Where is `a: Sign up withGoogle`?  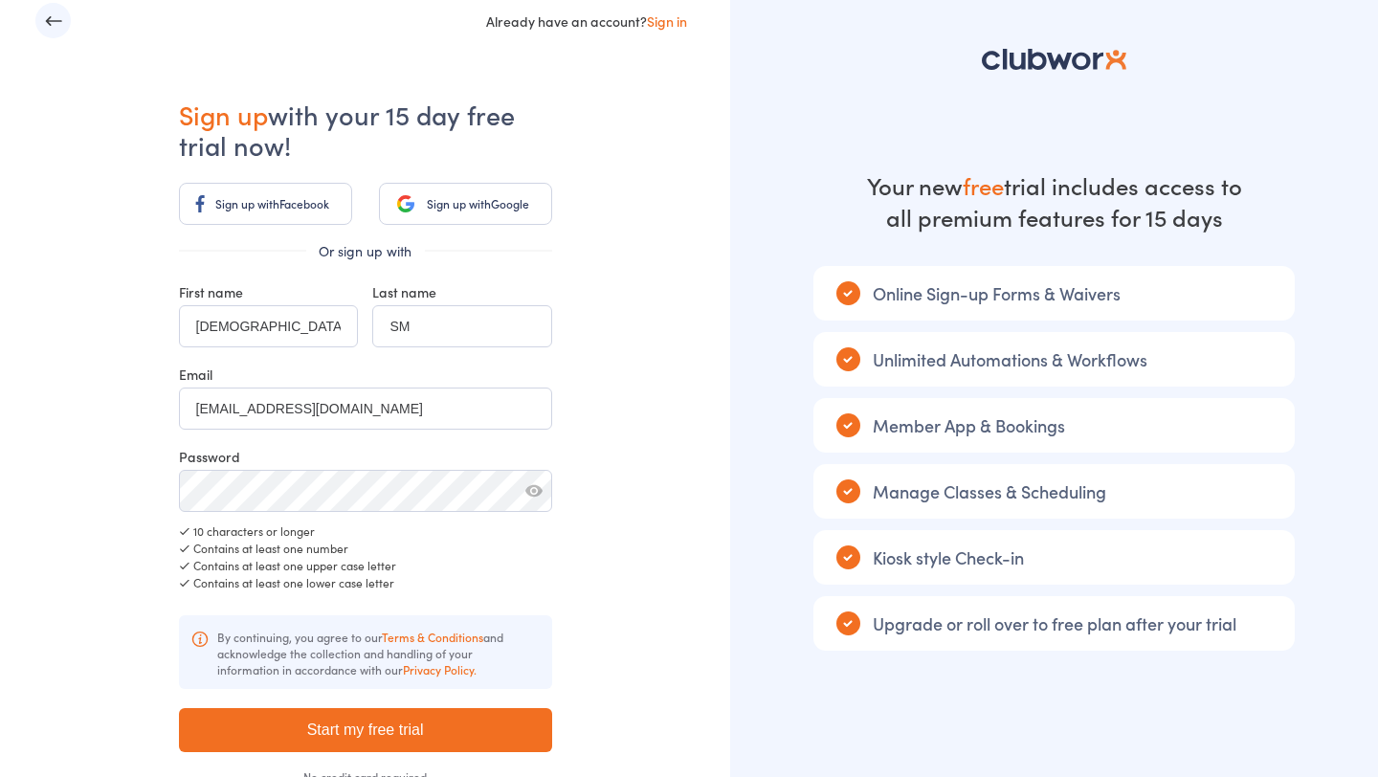 a: Sign up withGoogle is located at coordinates (465, 204).